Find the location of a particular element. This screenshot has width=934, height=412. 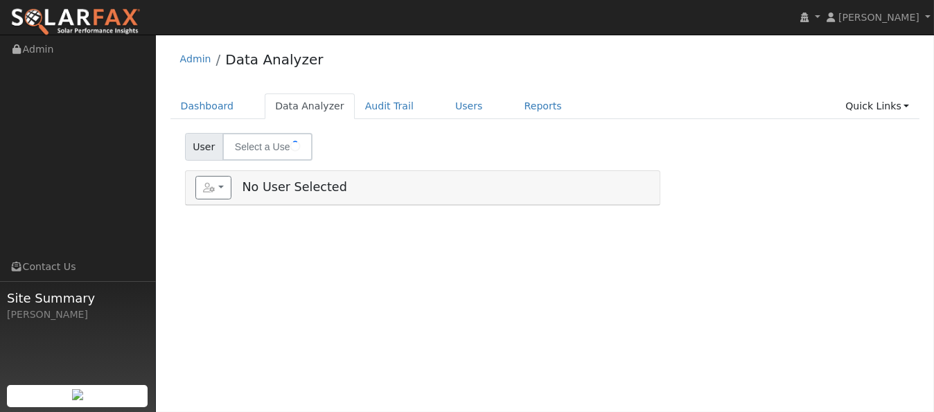

a: Quick Links is located at coordinates (877, 106).